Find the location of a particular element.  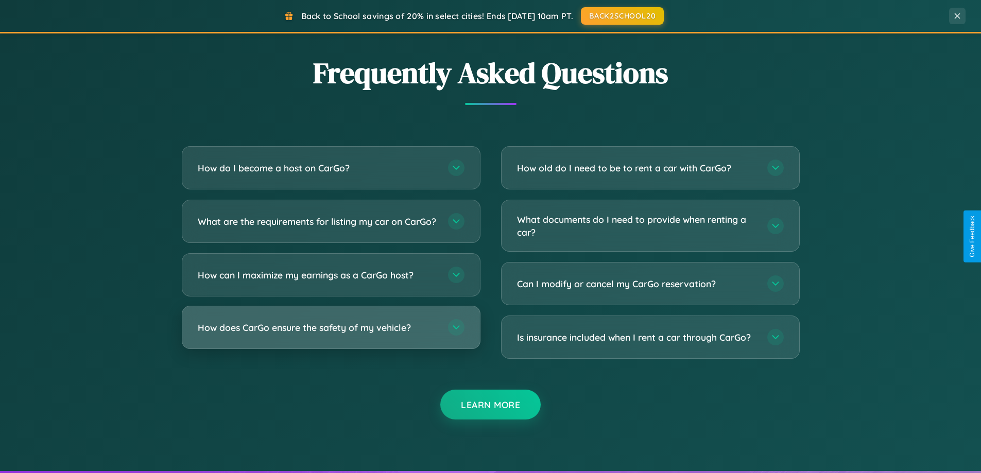

h3: How does CarGo ensure the safety of my vehicle? is located at coordinates (318, 327).